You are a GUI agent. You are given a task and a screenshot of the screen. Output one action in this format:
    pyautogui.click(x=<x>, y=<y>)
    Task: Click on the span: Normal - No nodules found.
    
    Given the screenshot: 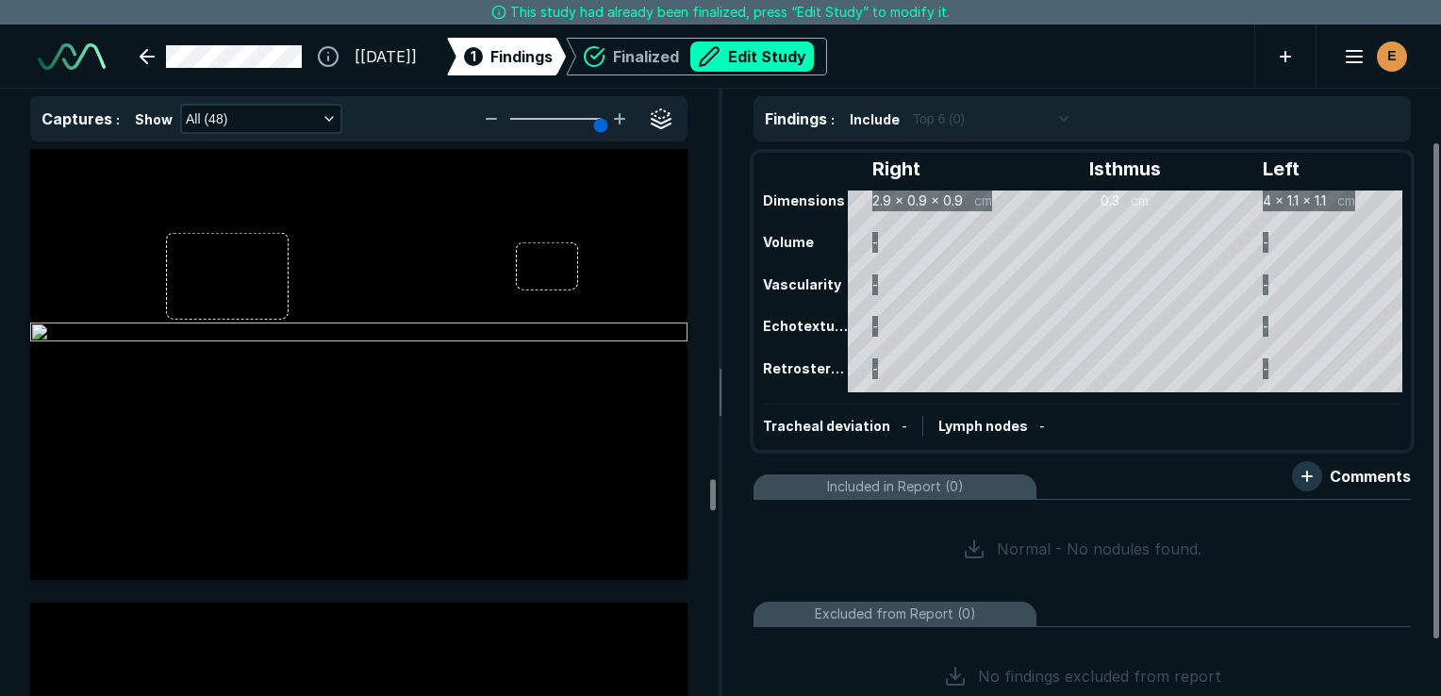 What is the action you would take?
    pyautogui.click(x=1099, y=549)
    